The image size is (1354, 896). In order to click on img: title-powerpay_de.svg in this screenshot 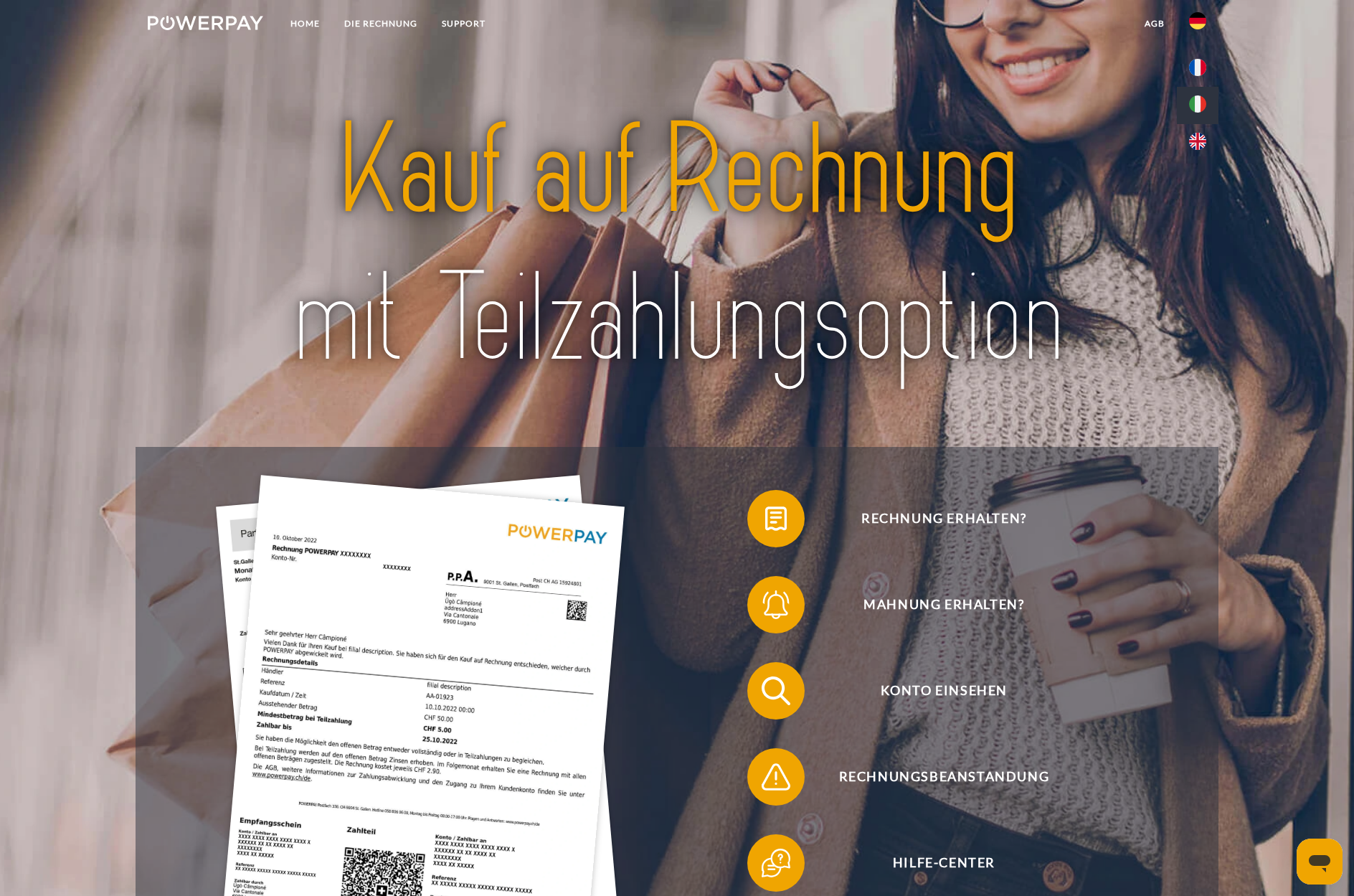, I will do `click(677, 246)`.